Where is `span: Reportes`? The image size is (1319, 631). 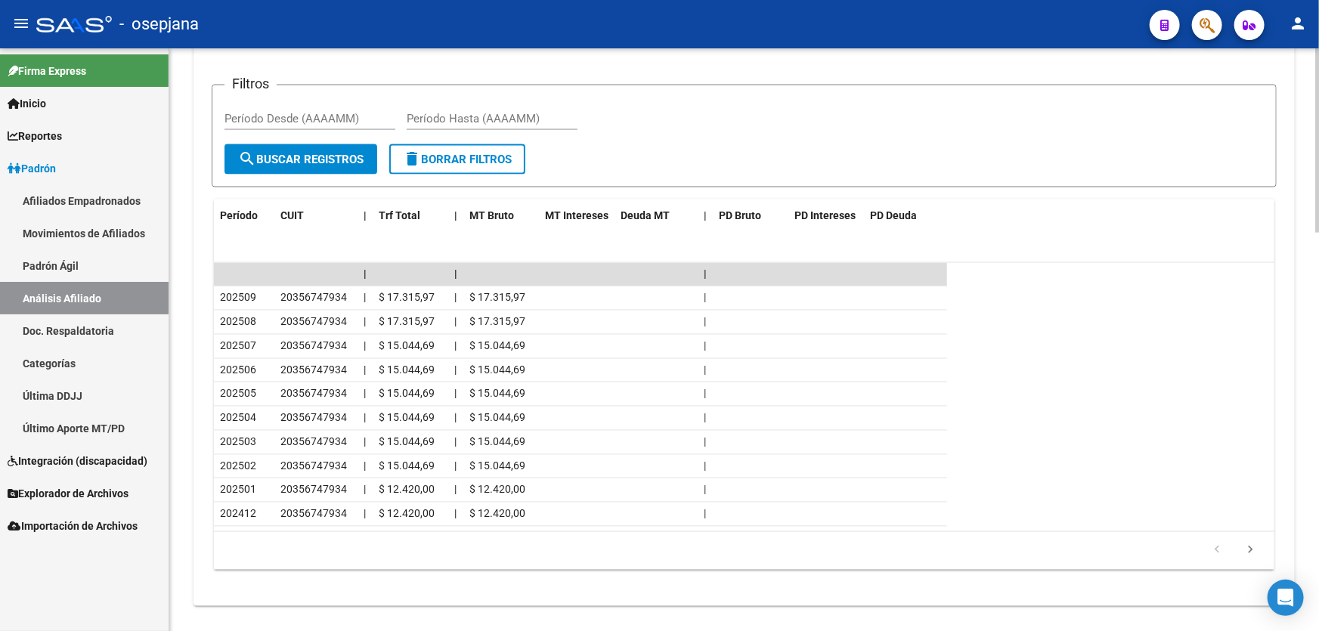 span: Reportes is located at coordinates (35, 136).